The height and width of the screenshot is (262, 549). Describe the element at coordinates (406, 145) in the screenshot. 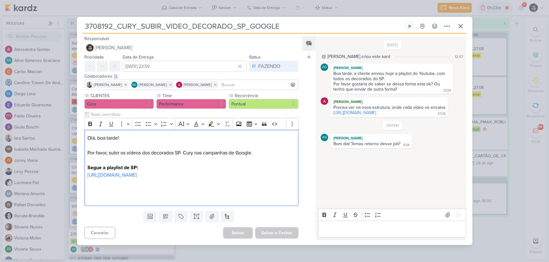

I see `div: 9:24` at that location.